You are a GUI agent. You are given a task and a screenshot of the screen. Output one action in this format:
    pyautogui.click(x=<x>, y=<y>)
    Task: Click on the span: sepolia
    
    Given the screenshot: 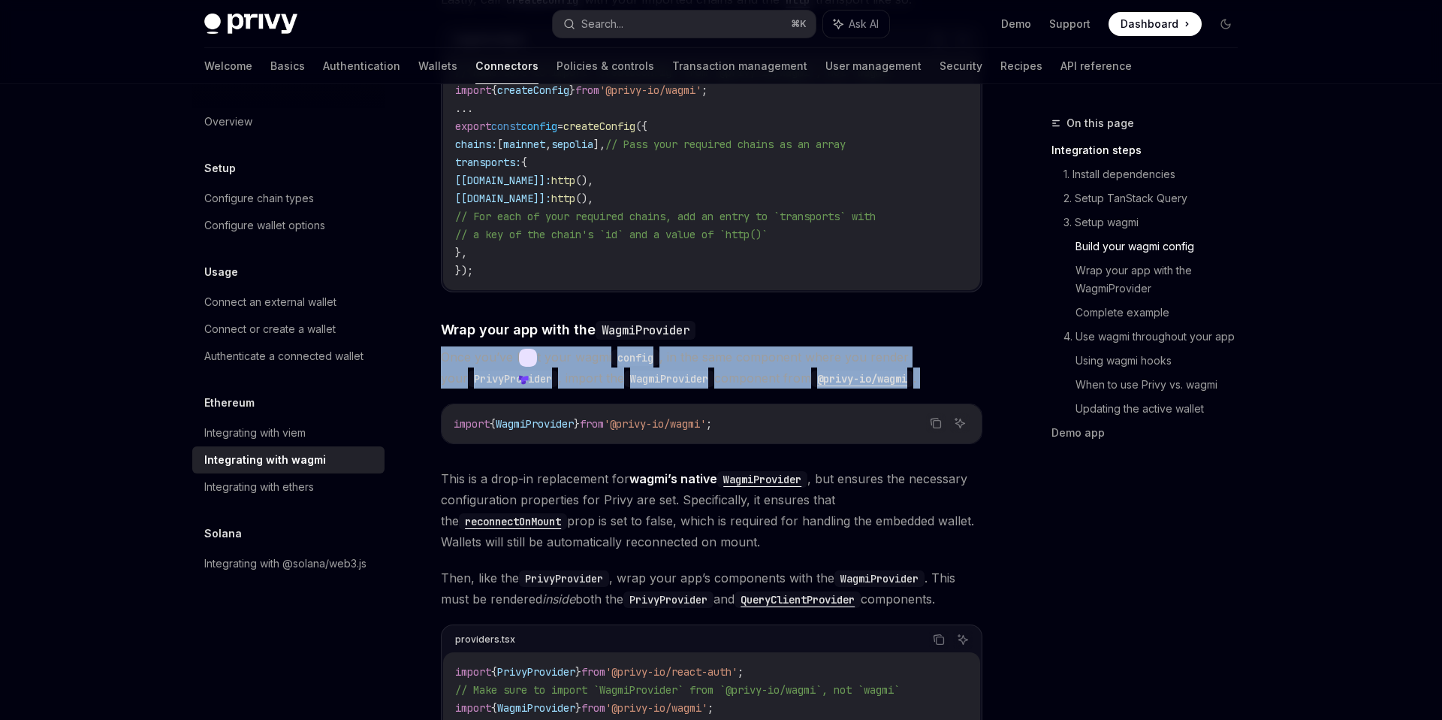 What is the action you would take?
    pyautogui.click(x=572, y=144)
    